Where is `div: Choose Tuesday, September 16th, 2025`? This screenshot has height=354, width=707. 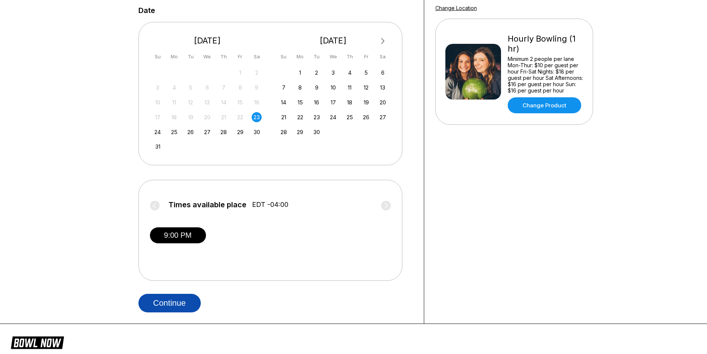
div: Choose Tuesday, September 16th, 2025 is located at coordinates (317, 102).